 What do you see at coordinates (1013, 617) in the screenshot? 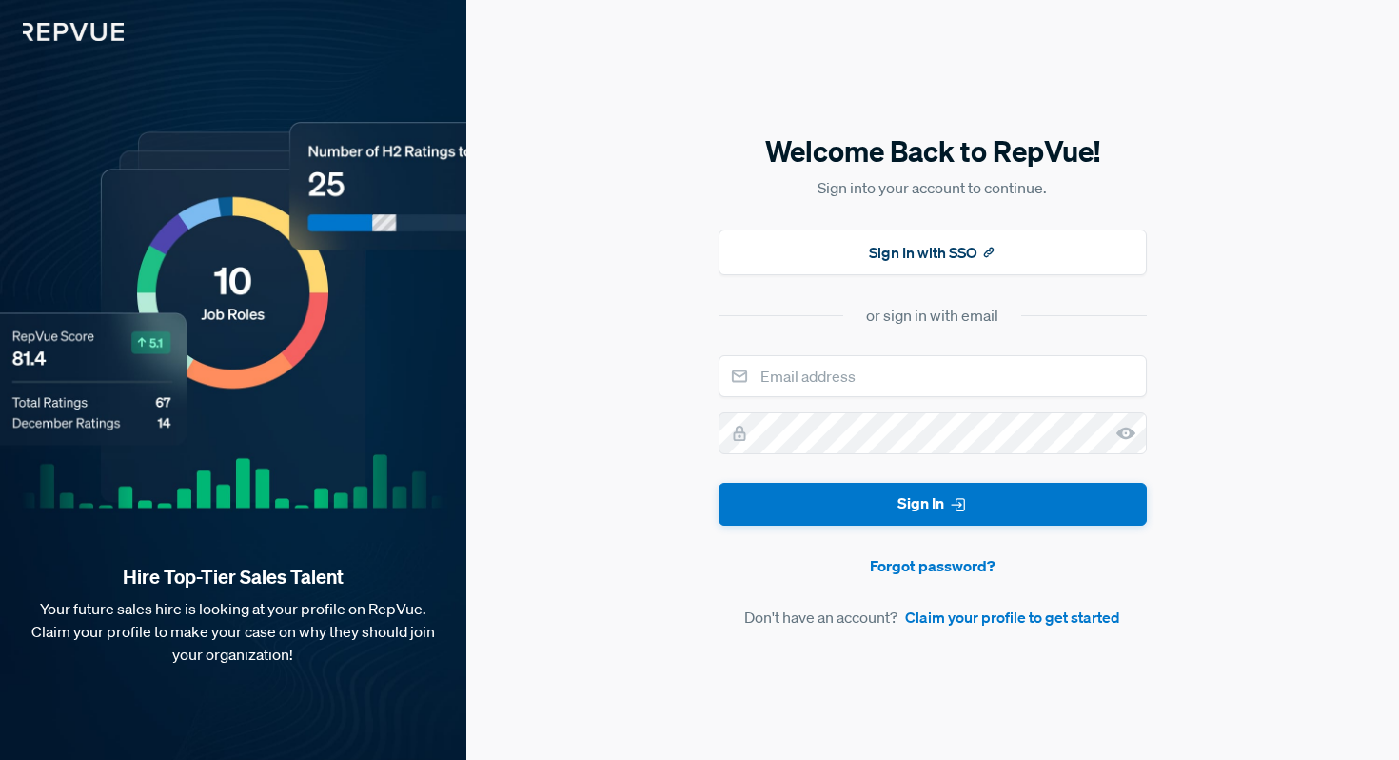
I see `a: Claim your profile to get started` at bounding box center [1013, 617].